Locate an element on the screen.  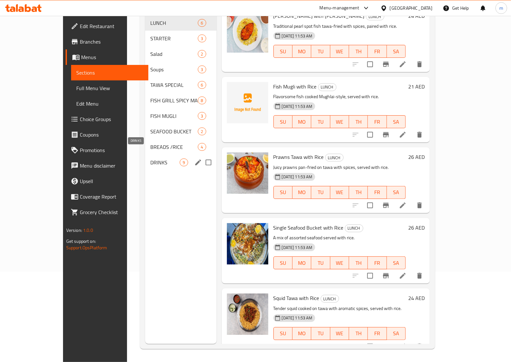
span: Version: is located at coordinates (74, 230).